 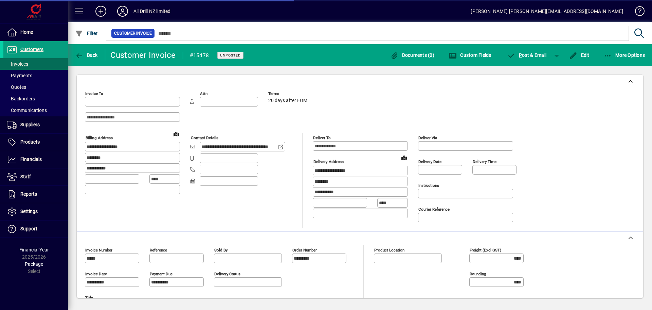 I want to click on a: Communications, so click(x=36, y=110).